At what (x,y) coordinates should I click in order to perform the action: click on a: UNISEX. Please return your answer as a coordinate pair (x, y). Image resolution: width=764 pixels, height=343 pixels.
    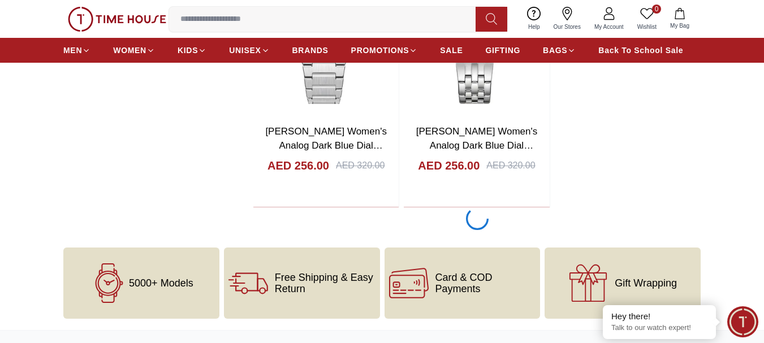
    Looking at the image, I should click on (249, 50).